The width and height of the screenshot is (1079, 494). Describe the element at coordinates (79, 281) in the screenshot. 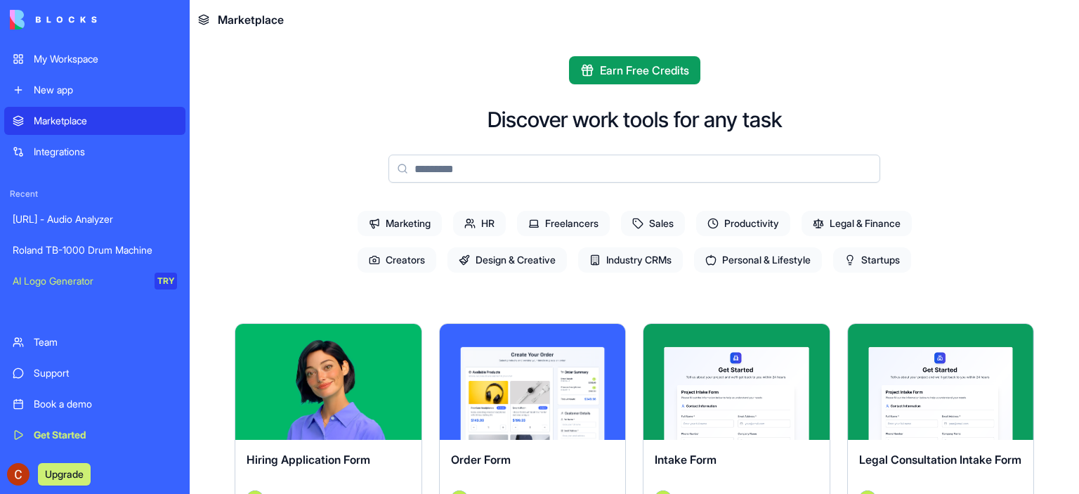

I see `div: AI Logo Generator` at that location.